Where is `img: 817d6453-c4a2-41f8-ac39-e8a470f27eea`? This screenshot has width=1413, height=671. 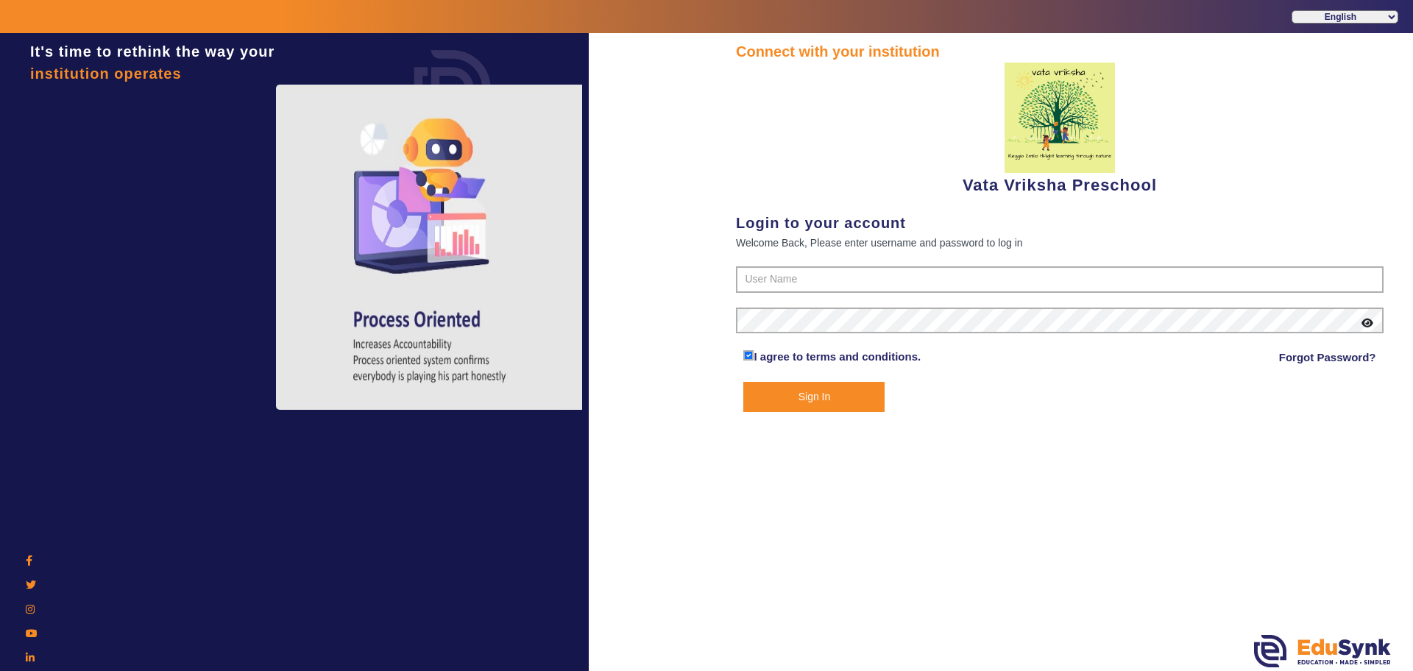 img: 817d6453-c4a2-41f8-ac39-e8a470f27eea is located at coordinates (1060, 118).